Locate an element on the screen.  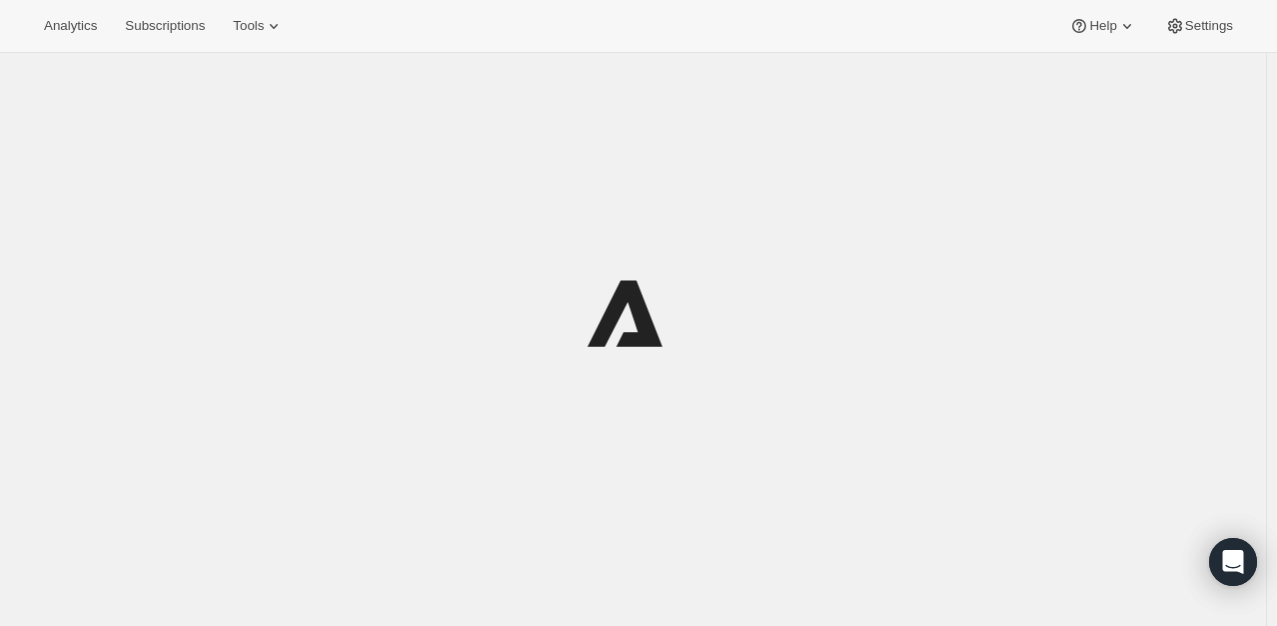
div: Open Intercom Messenger is located at coordinates (1233, 562).